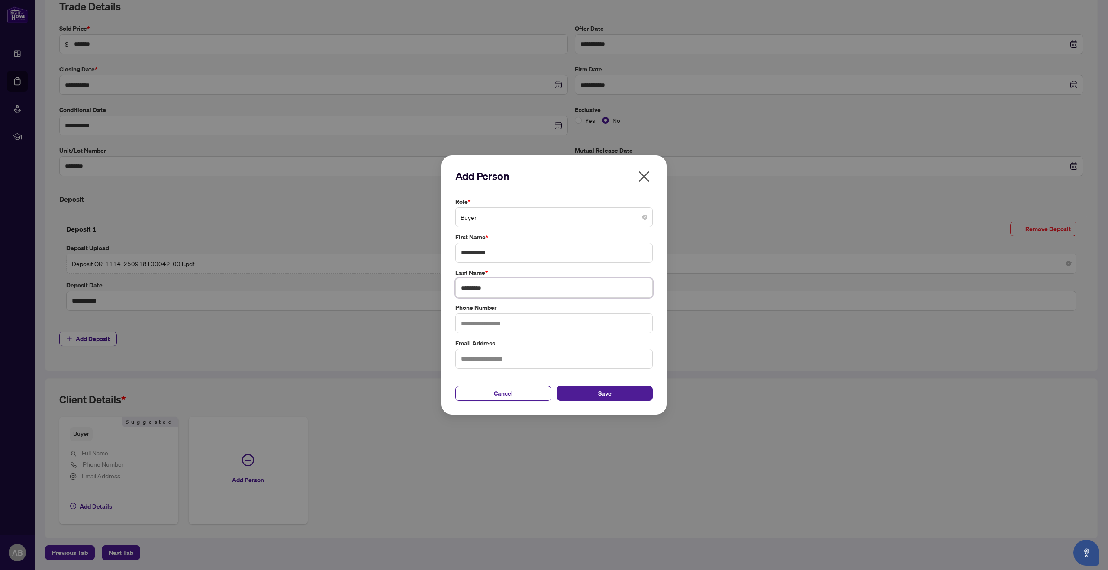  What do you see at coordinates (554, 237) in the screenshot?
I see `label: First Name` at bounding box center [554, 237].